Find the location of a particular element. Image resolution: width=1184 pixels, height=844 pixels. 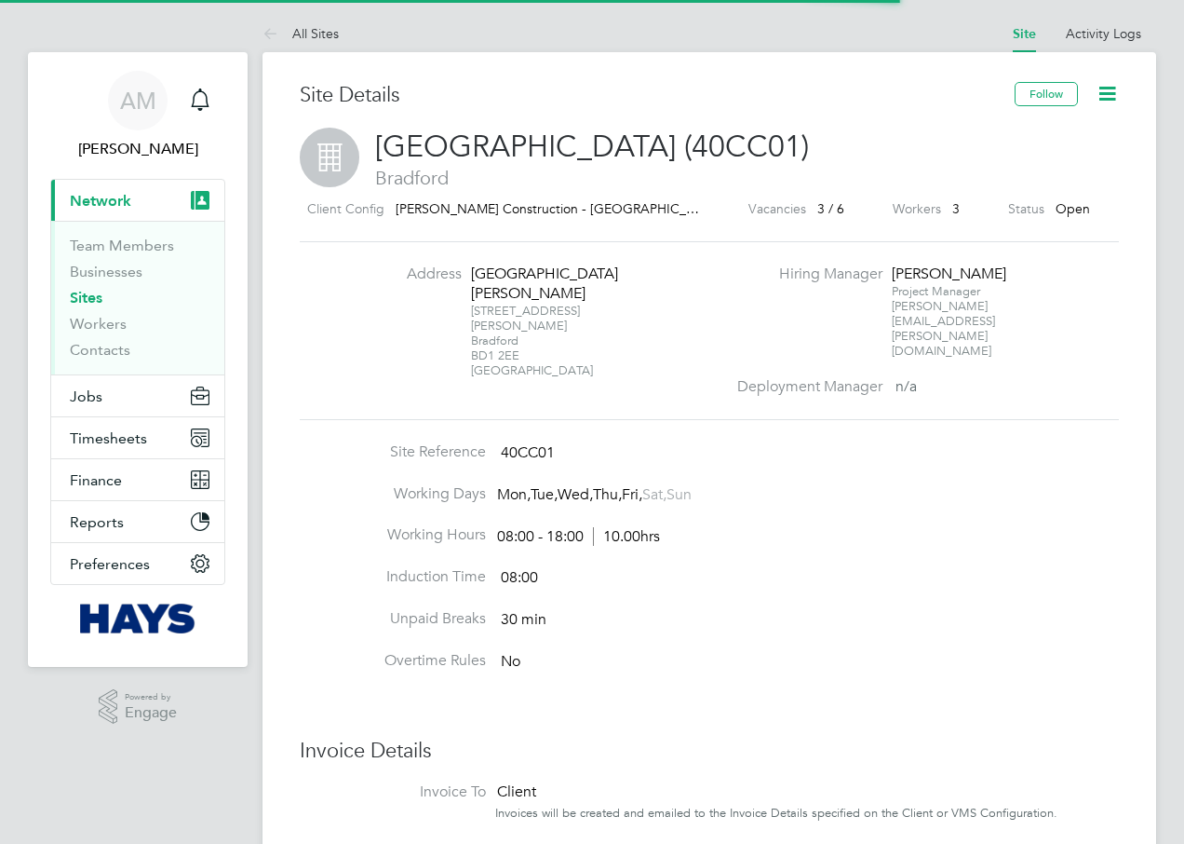

a: Businesses is located at coordinates (106, 271).